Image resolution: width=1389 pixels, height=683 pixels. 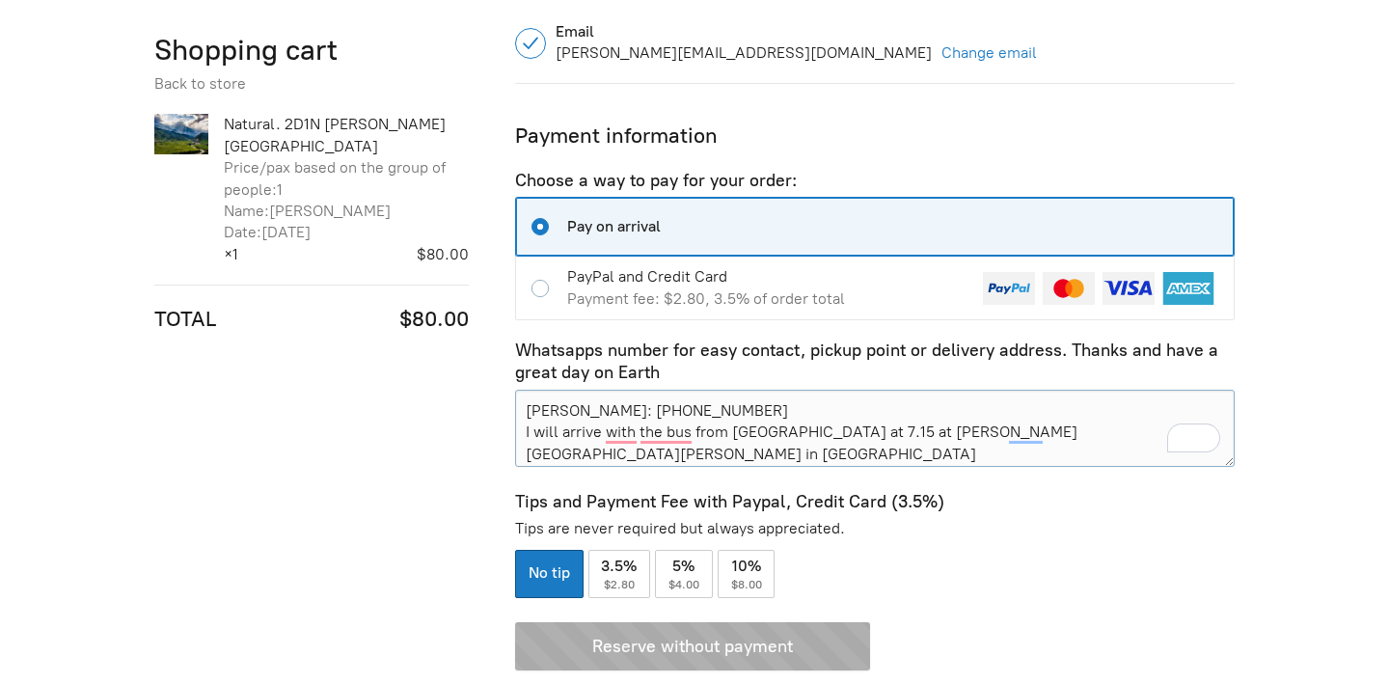 I want to click on div: PayPal and Credit Card, so click(x=770, y=277).